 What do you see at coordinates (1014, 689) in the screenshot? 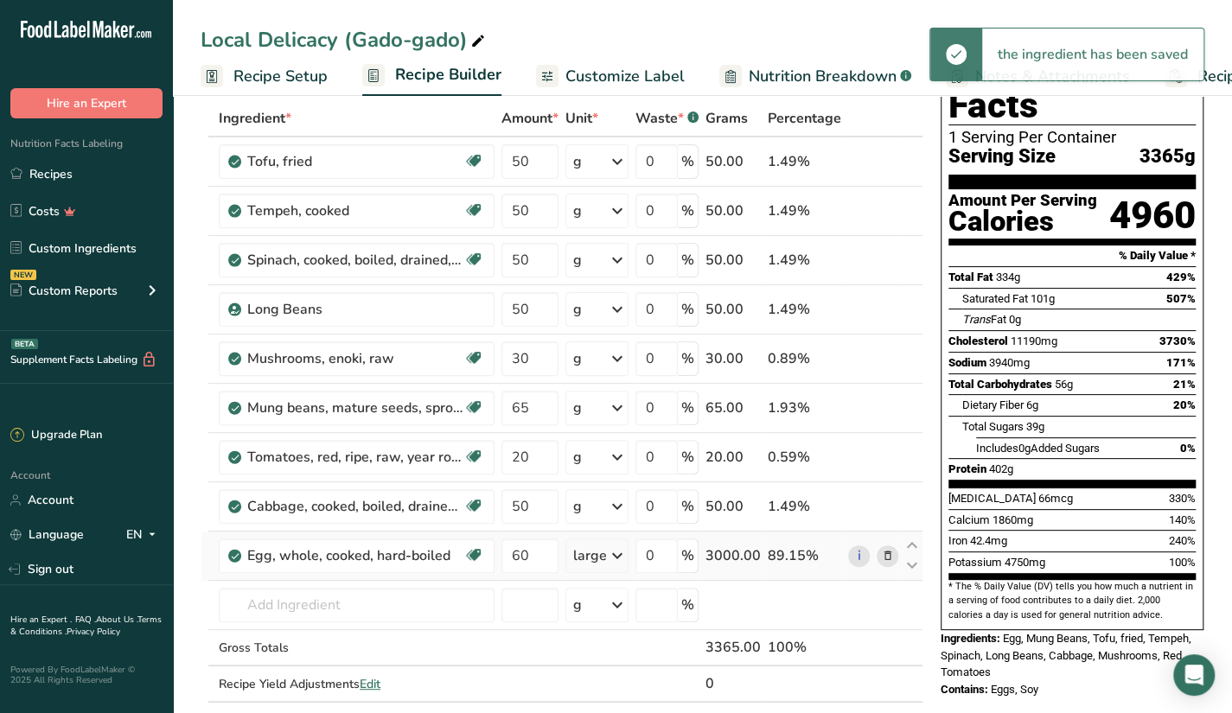
I see `span: Eggs, Soy` at bounding box center [1014, 689].